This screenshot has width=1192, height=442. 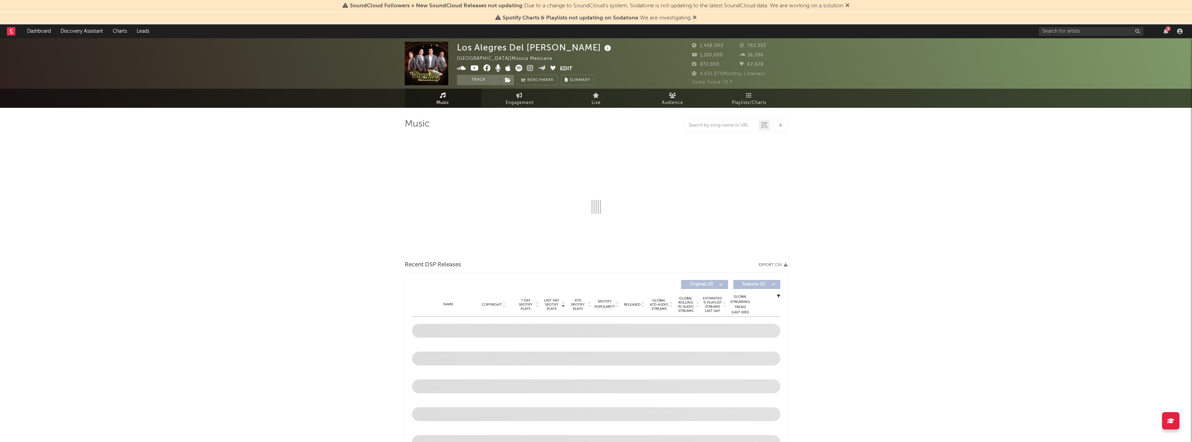 I want to click on a: Playlists/Charts, so click(x=749, y=98).